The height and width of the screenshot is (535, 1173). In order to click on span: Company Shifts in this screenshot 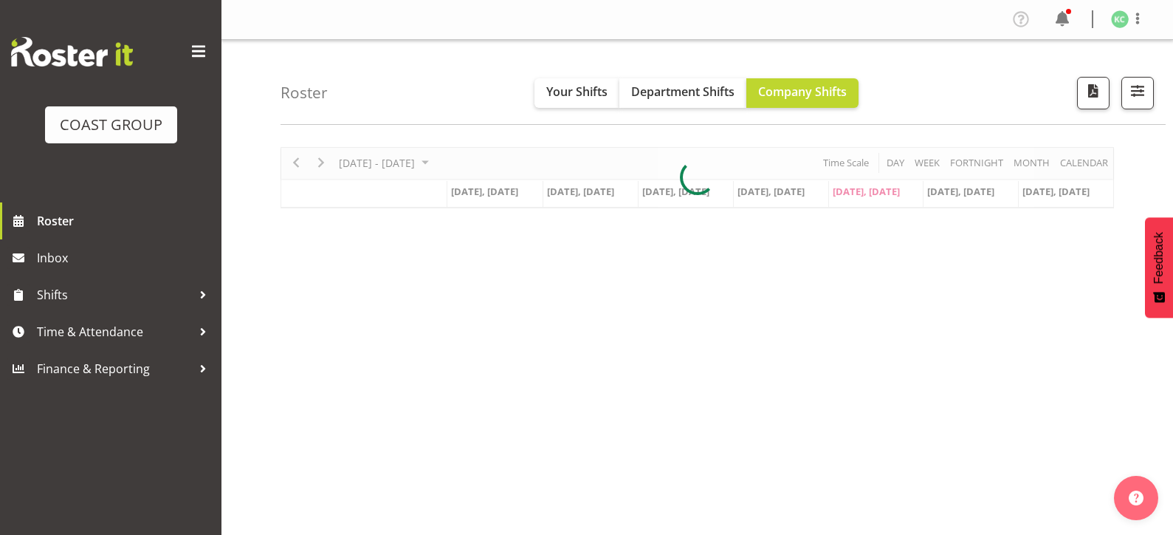, I will do `click(803, 92)`.